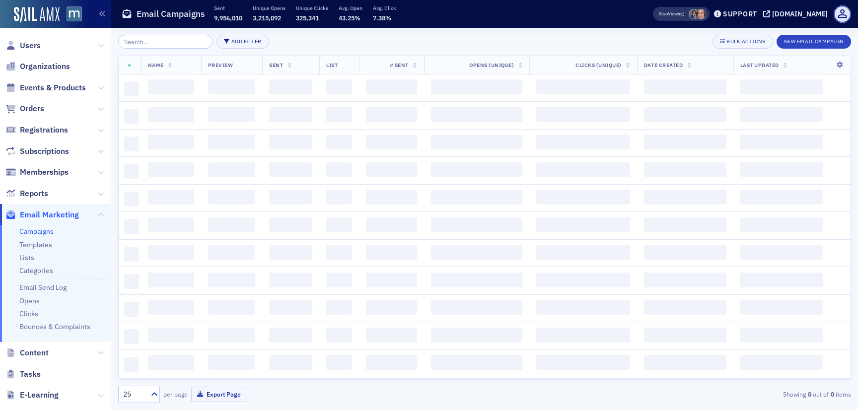 This screenshot has height=410, width=858. Describe the element at coordinates (36, 271) in the screenshot. I see `a: Categories` at that location.